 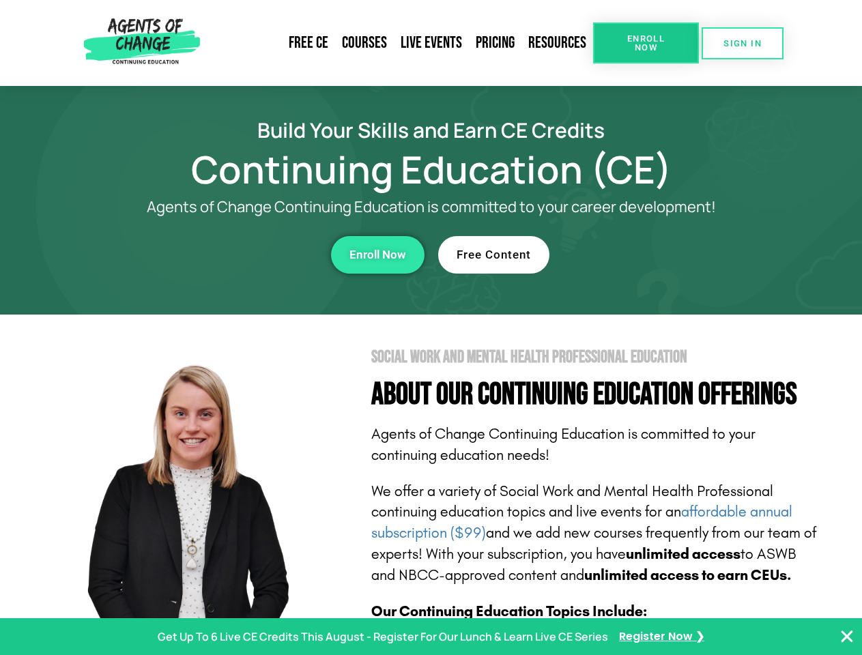 What do you see at coordinates (742, 43) in the screenshot?
I see `a: SIGN IN` at bounding box center [742, 43].